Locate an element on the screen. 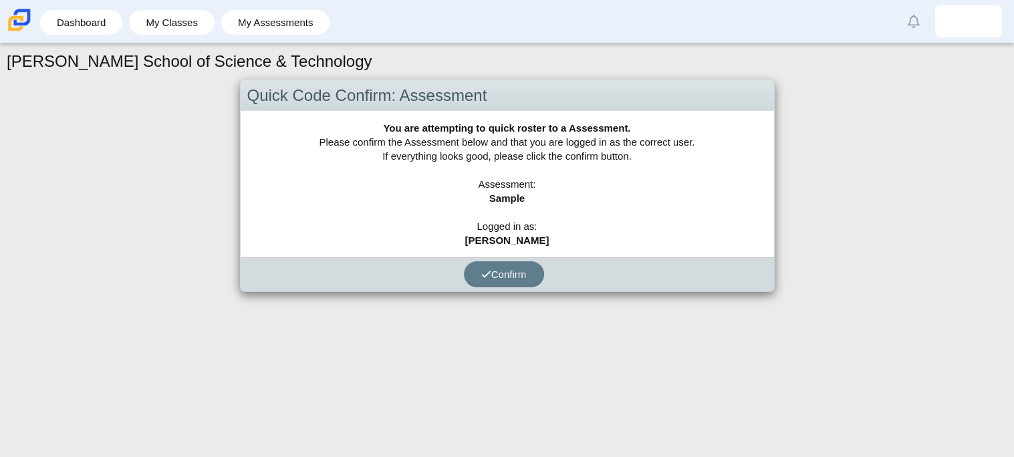 The height and width of the screenshot is (457, 1014). a: aniylah.bush.NJ9kcU is located at coordinates (968, 21).